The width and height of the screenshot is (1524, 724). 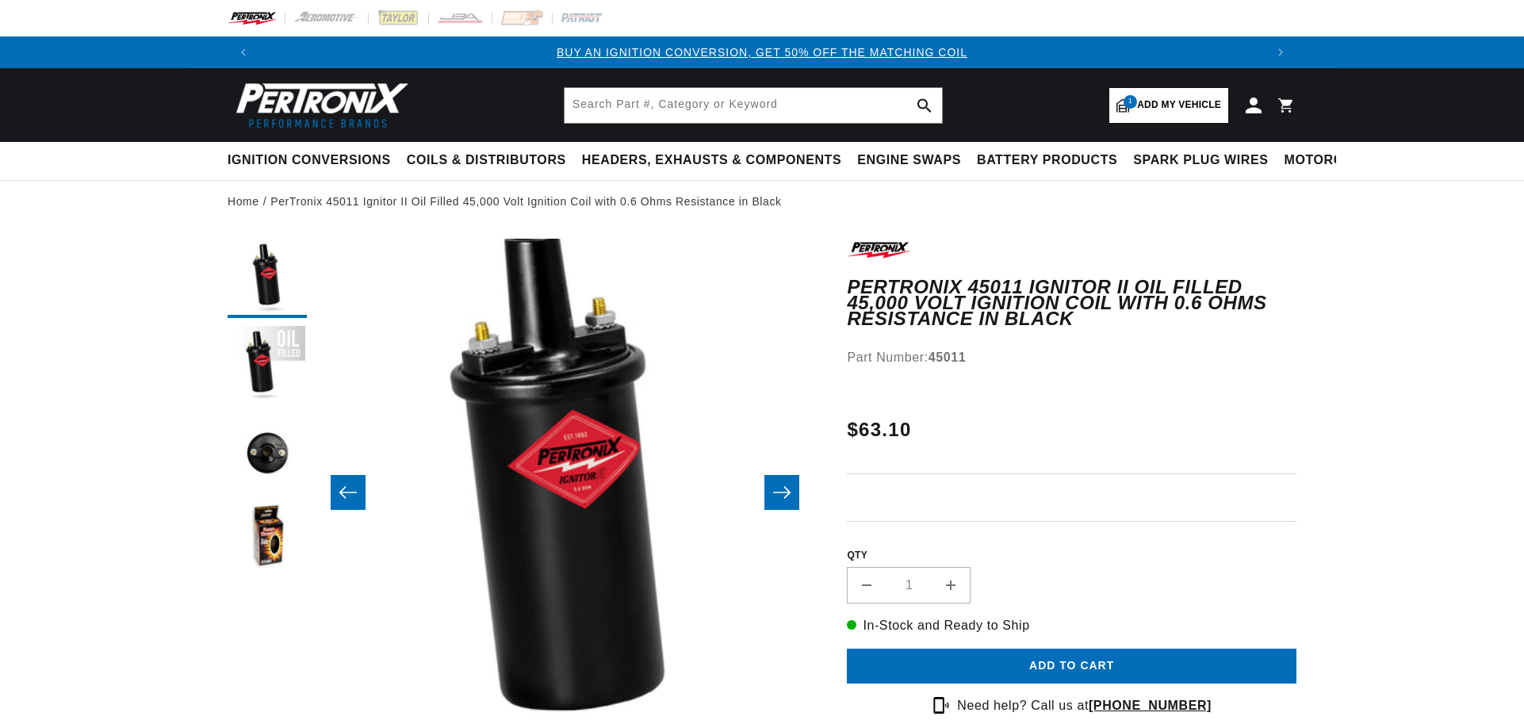 I want to click on button: Slide right, so click(x=782, y=492).